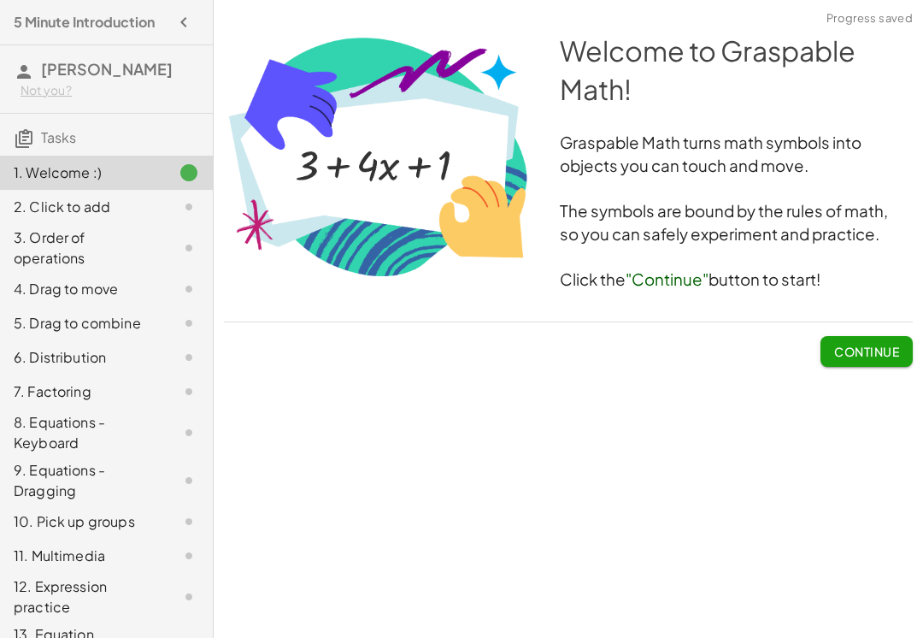 This screenshot has height=638, width=923. Describe the element at coordinates (709, 69) in the screenshot. I see `span: Welcome to Graspable Math!` at that location.